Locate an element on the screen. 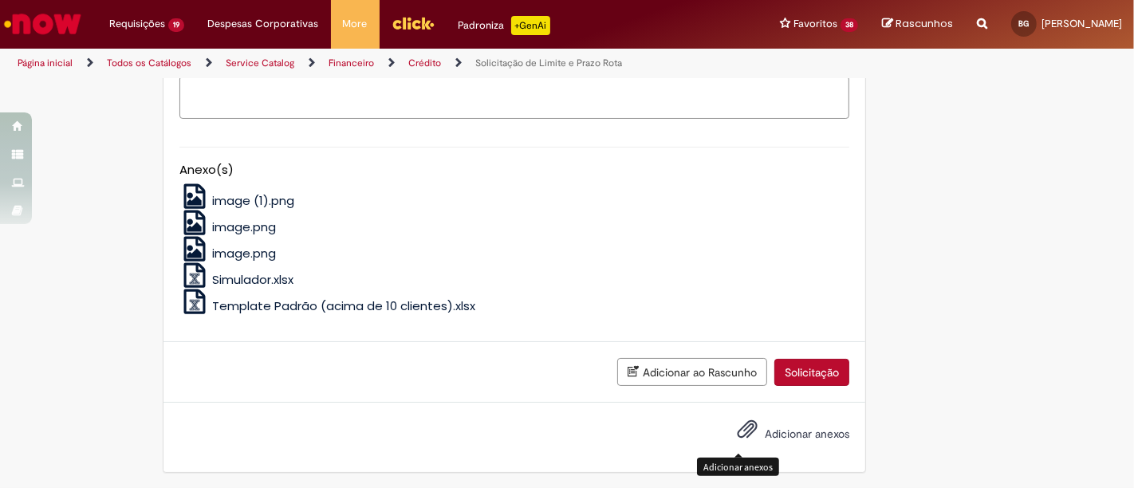 This screenshot has width=1134, height=488. div: Adicionar anexos is located at coordinates (738, 466).